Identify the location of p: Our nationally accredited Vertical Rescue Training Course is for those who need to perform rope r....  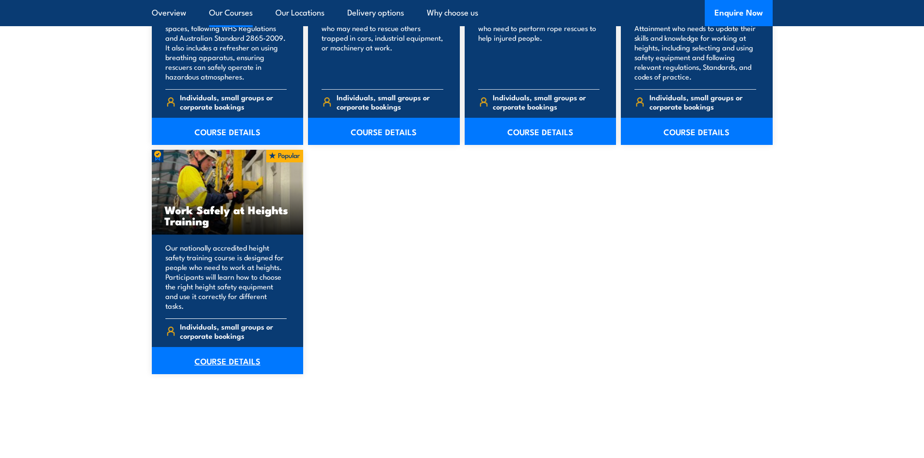
(539, 43).